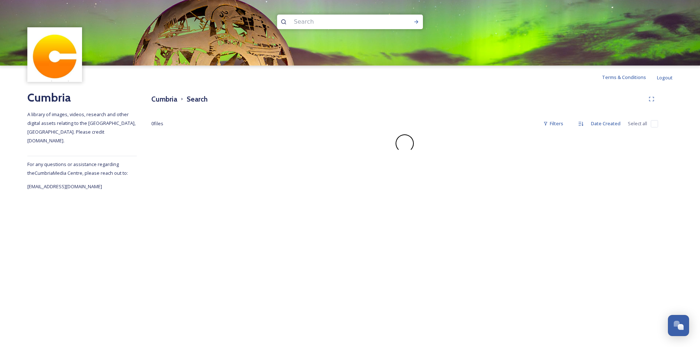 This screenshot has height=347, width=700. What do you see at coordinates (637, 124) in the screenshot?
I see `span: Select all` at bounding box center [637, 124].